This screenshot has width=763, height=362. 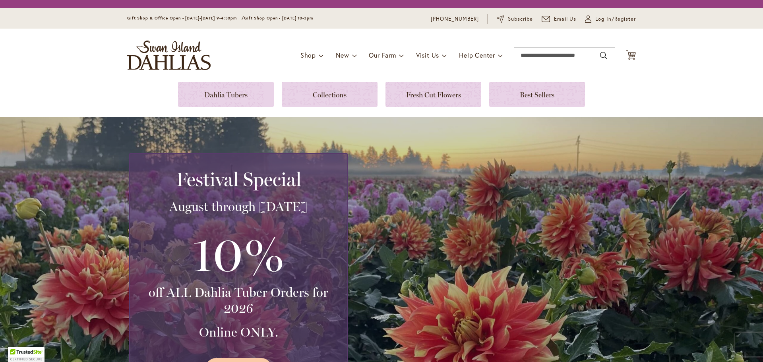 I want to click on span: Subscribe, so click(x=520, y=19).